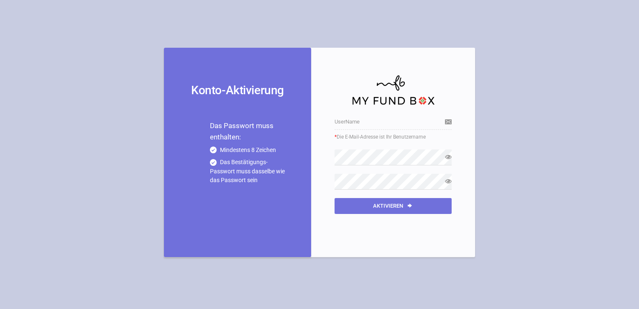 The image size is (639, 309). What do you see at coordinates (393, 206) in the screenshot?
I see `button: aktivieren` at bounding box center [393, 206].